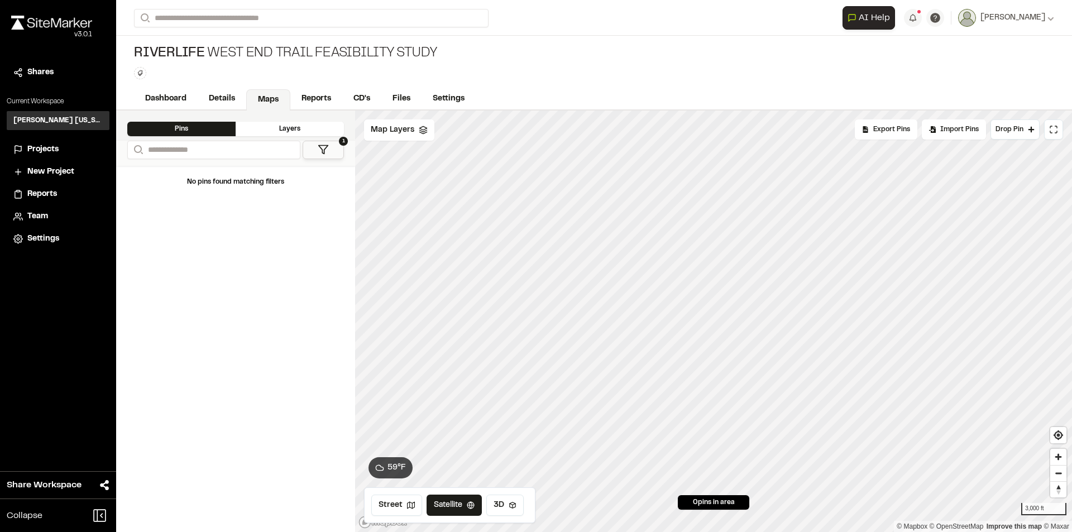 The image size is (1072, 532). Describe the element at coordinates (37, 217) in the screenshot. I see `span: Team` at that location.